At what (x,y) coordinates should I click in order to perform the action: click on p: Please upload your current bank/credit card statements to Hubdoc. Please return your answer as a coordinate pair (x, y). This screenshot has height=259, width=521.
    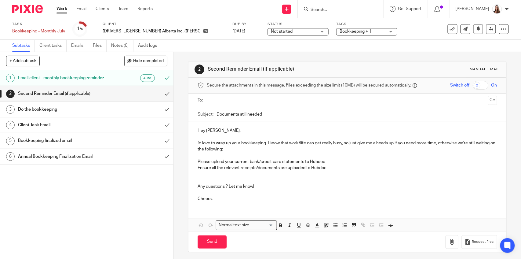
    Looking at the image, I should click on (347, 162).